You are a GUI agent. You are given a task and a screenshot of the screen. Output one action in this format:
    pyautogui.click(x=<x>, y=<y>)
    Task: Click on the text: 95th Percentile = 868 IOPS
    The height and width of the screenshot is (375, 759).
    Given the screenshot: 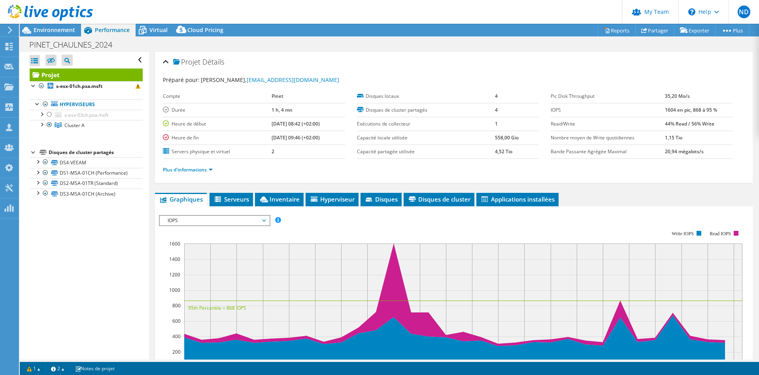 What is the action you would take?
    pyautogui.click(x=217, y=307)
    